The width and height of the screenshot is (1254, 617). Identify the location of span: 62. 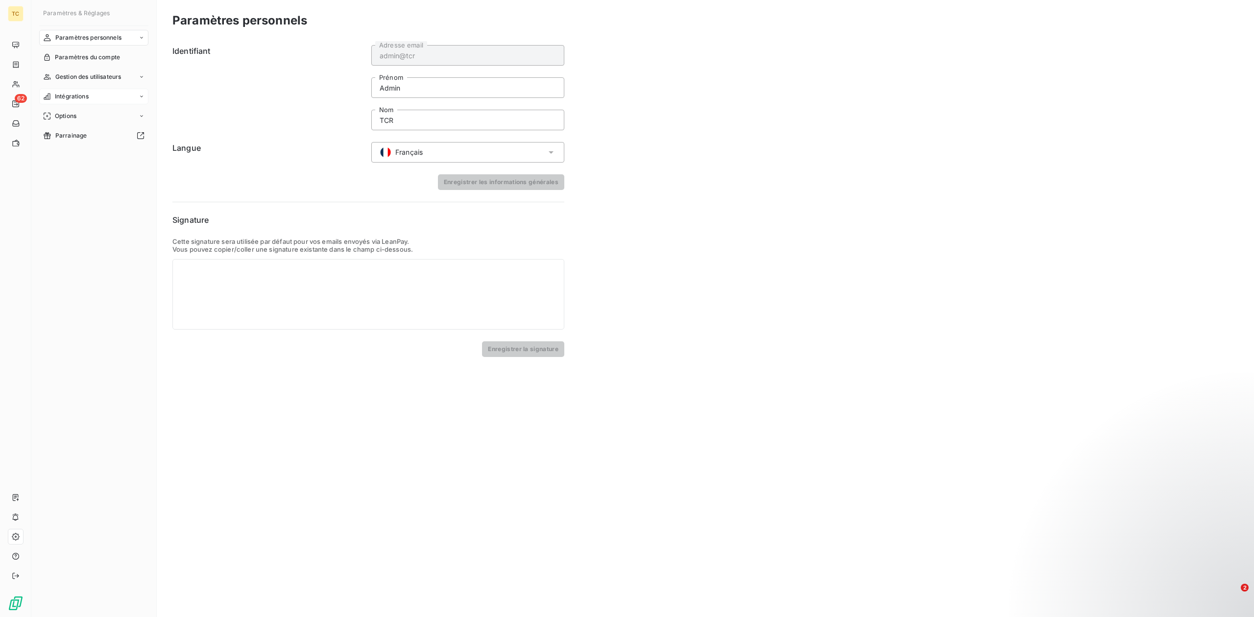
(21, 98).